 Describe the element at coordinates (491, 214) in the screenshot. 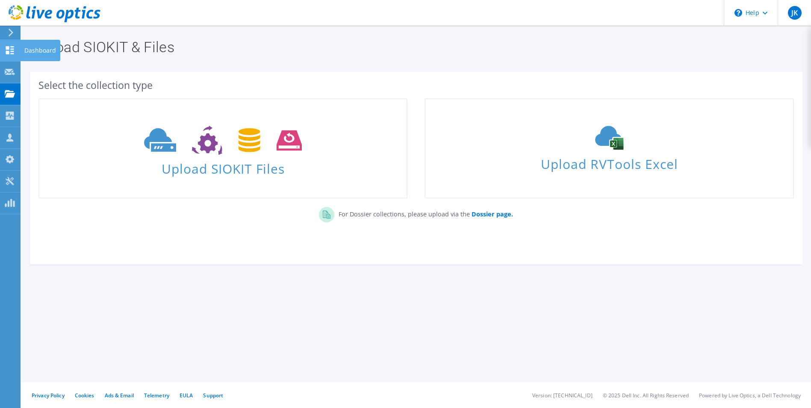

I see `a: Dossier page.` at that location.